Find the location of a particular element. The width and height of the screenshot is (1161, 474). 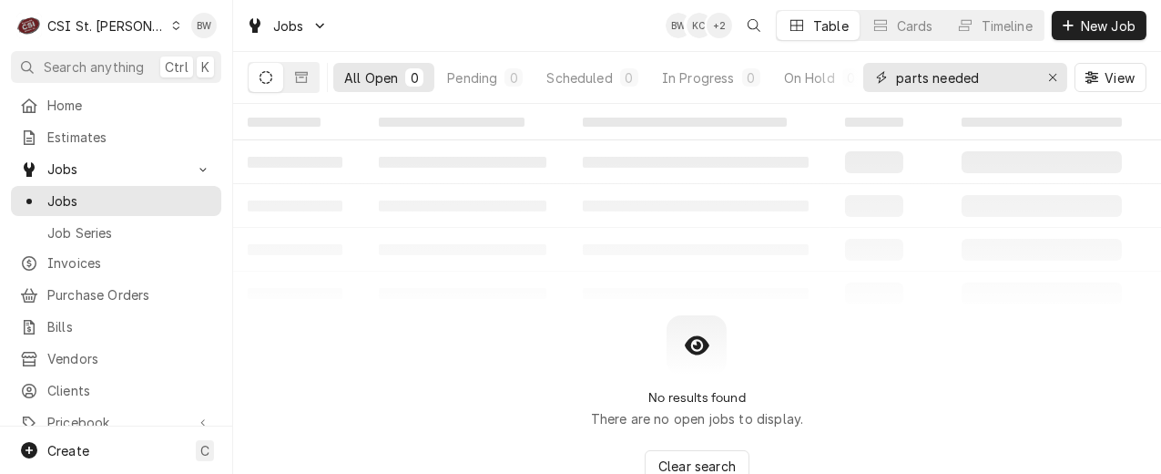

span: Search anything is located at coordinates (94, 66).